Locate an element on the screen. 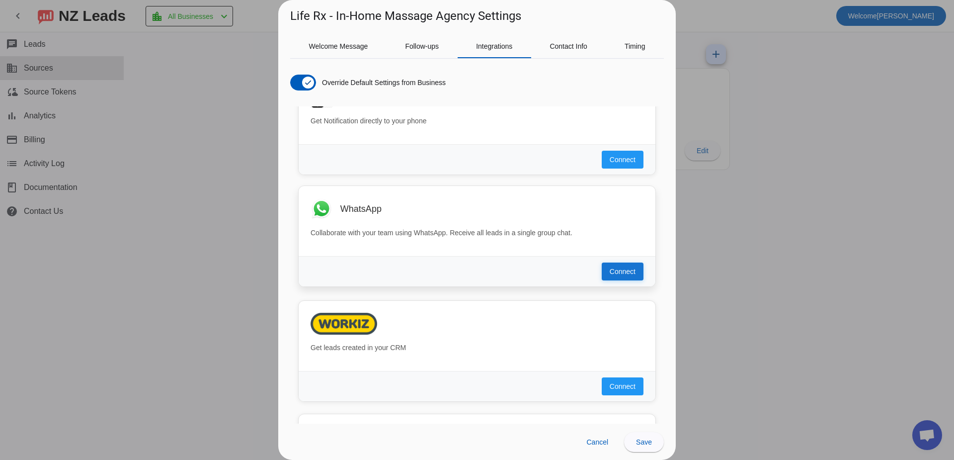 The height and width of the screenshot is (460, 954). span: Cancel is located at coordinates (597, 442).